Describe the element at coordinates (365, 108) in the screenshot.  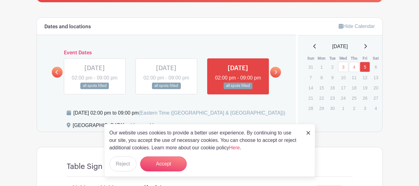
I see `p: 3` at that location.